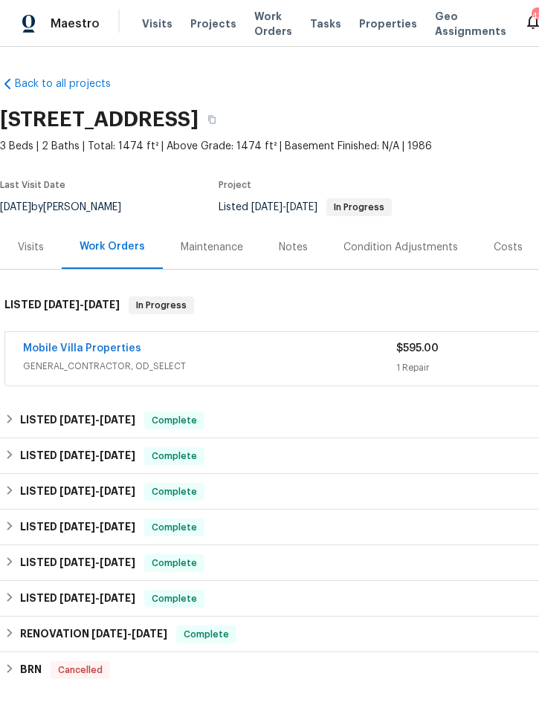 This screenshot has height=702, width=539. What do you see at coordinates (470, 24) in the screenshot?
I see `span: Geo Assignments` at bounding box center [470, 24].